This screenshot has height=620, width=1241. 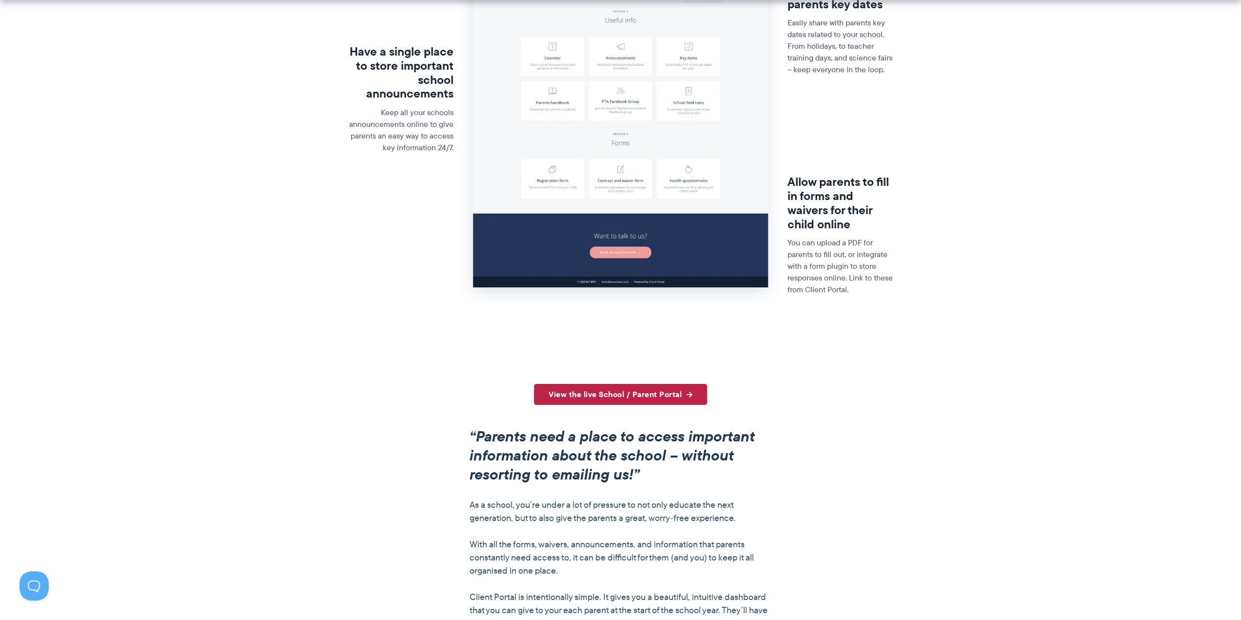 What do you see at coordinates (841, 46) in the screenshot?
I see `p: Easily share with parents key dates related to your school. From holidays, to teacher training da...` at bounding box center [841, 46].